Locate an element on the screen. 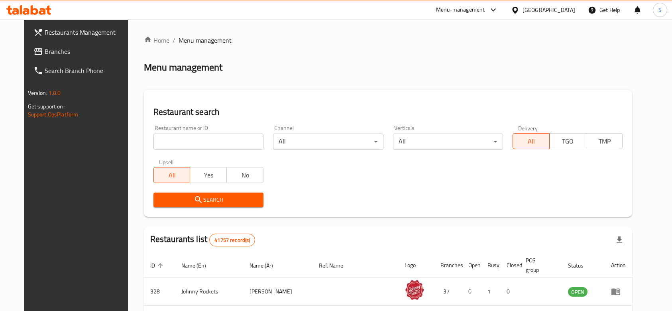 Image resolution: width=672 pixels, height=311 pixels. span: Name (Ar) is located at coordinates (266, 265).